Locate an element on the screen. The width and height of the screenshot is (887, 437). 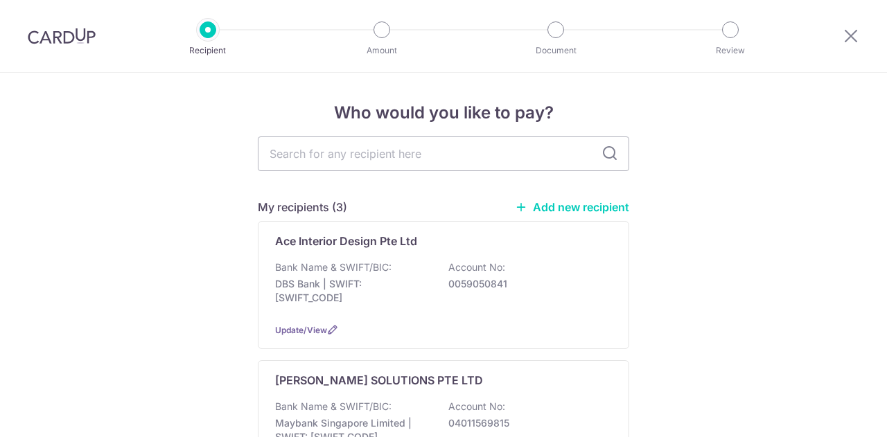
p: Review is located at coordinates (730, 51).